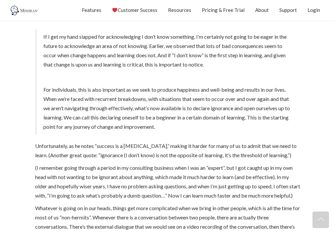  What do you see at coordinates (168, 108) in the screenshot?
I see `p: For individuals, this is also important as we seek to produce happiness and well-being and result...` at bounding box center [168, 108].